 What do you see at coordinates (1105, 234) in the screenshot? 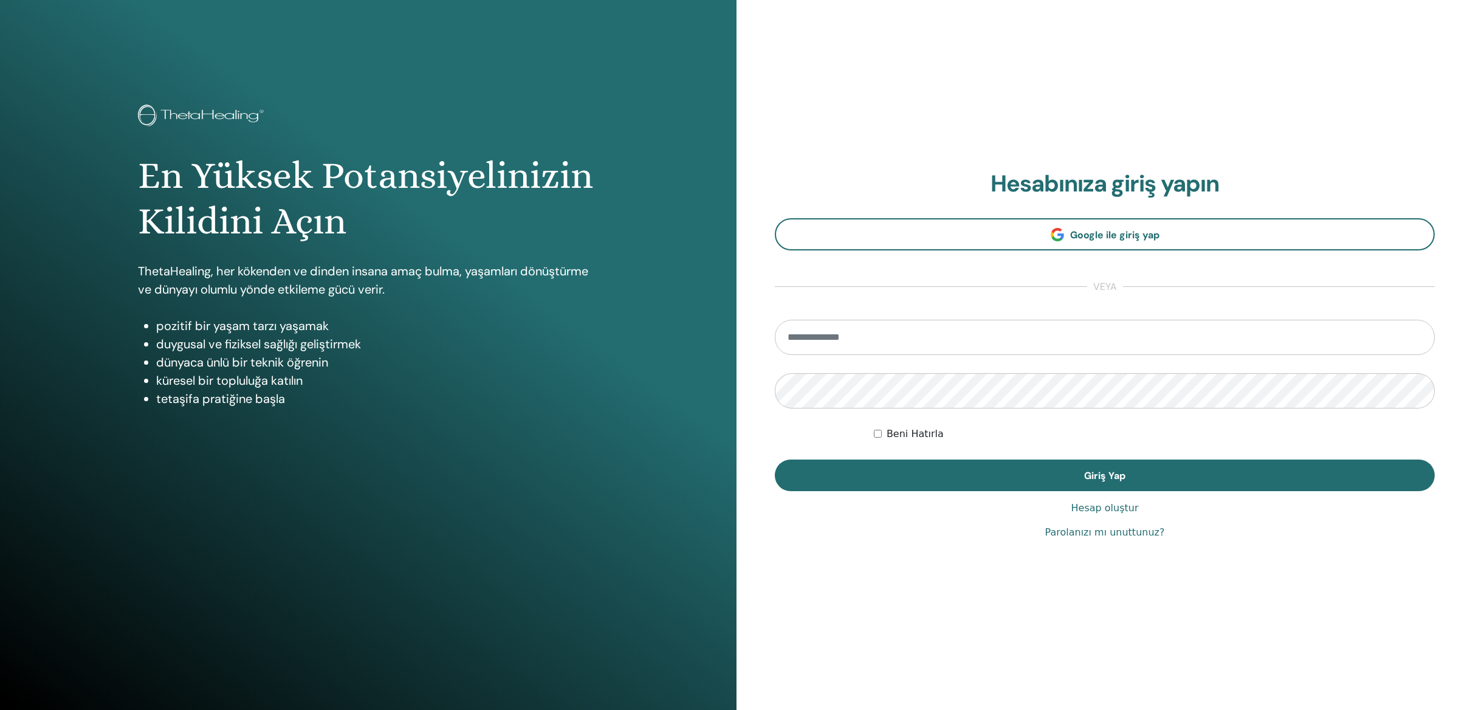
I see `a: Google ile giriş yap` at bounding box center [1105, 234].